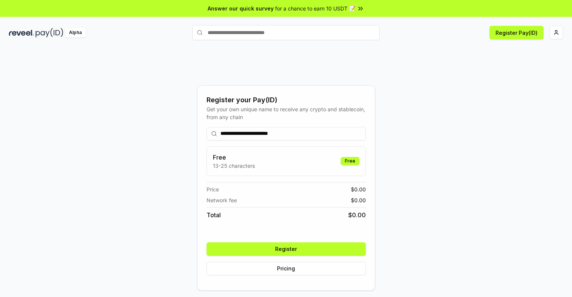  Describe the element at coordinates (241, 8) in the screenshot. I see `span: Answer our quick survey` at that location.